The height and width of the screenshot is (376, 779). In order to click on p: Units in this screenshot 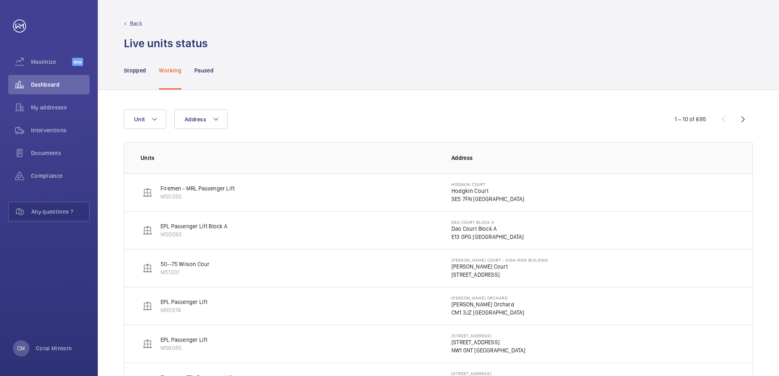, I will do `click(289, 158)`.